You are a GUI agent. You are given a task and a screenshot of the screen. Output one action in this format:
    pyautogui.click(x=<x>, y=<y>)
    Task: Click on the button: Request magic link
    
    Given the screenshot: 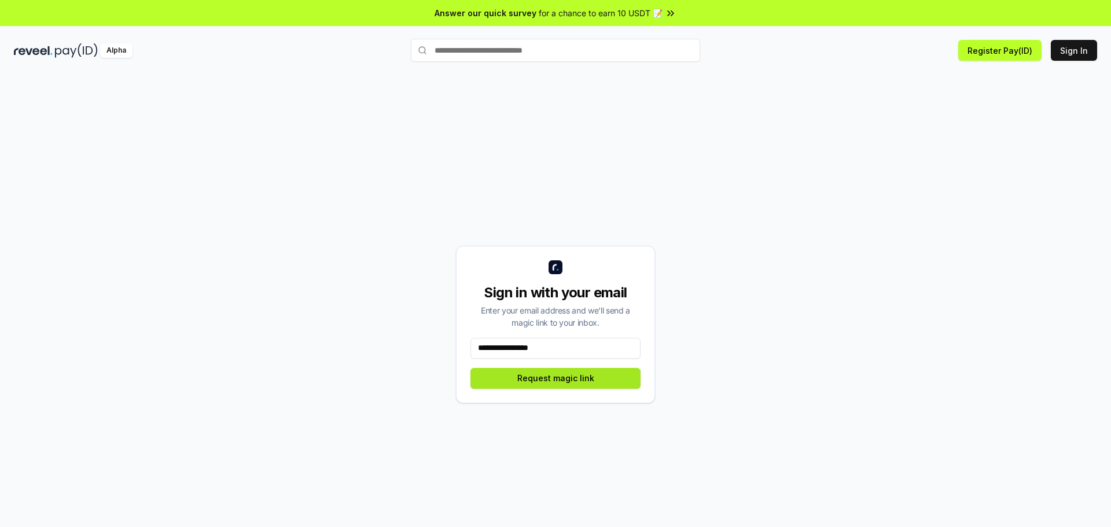 What is the action you would take?
    pyautogui.click(x=556, y=379)
    